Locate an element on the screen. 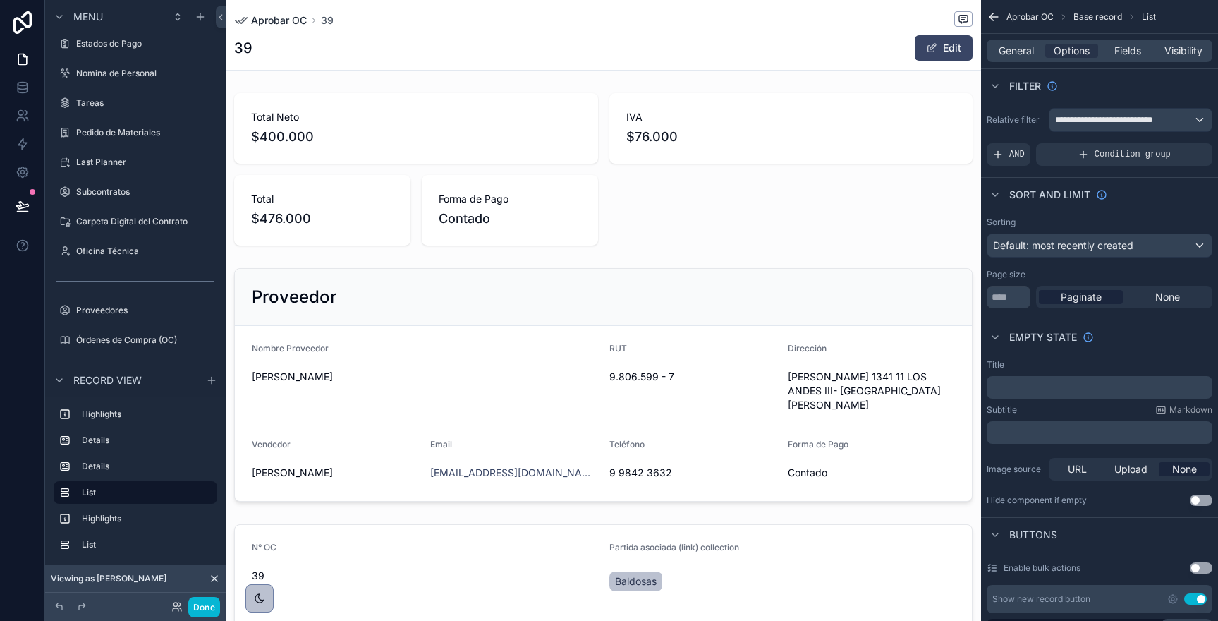  label: Proveedores is located at coordinates (145, 310).